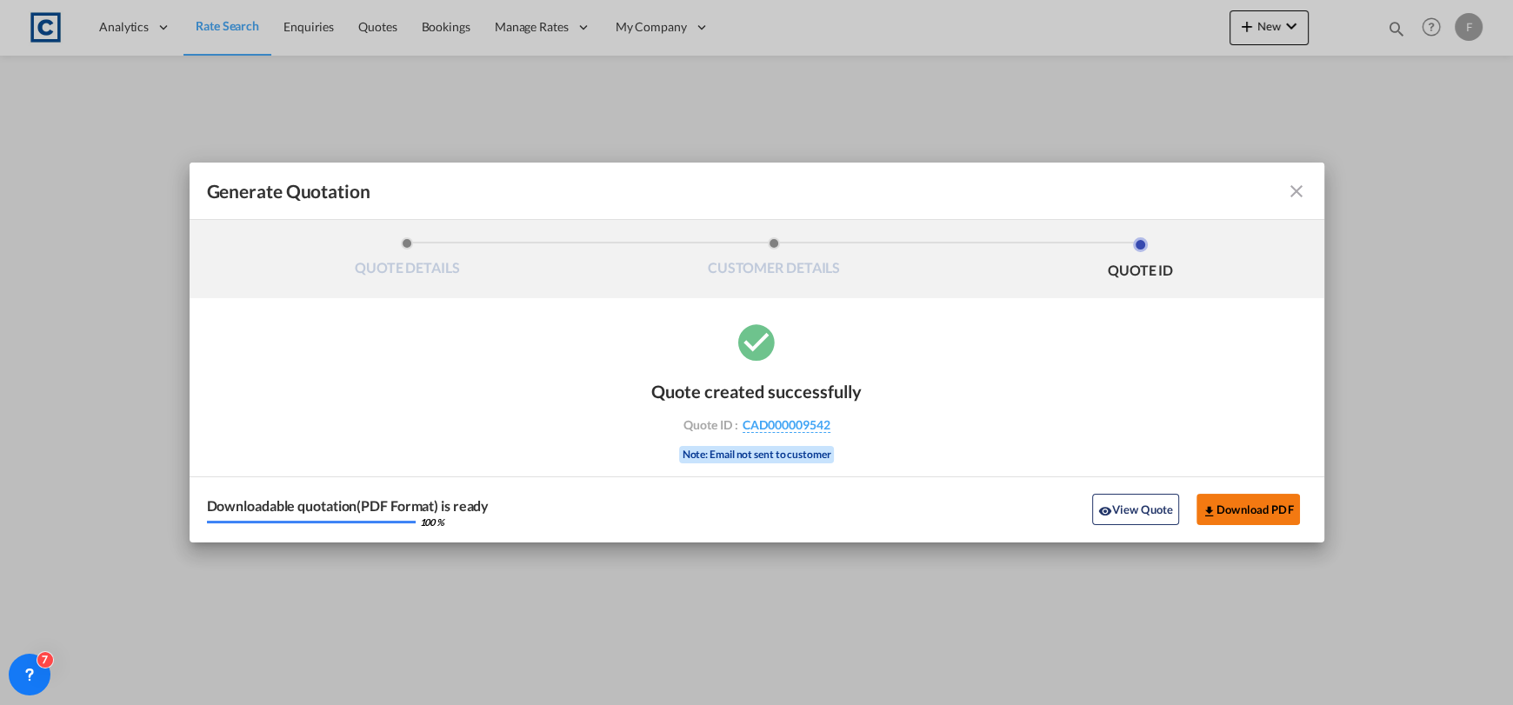 The height and width of the screenshot is (705, 1513). I want to click on button: Download PDF, so click(1248, 510).